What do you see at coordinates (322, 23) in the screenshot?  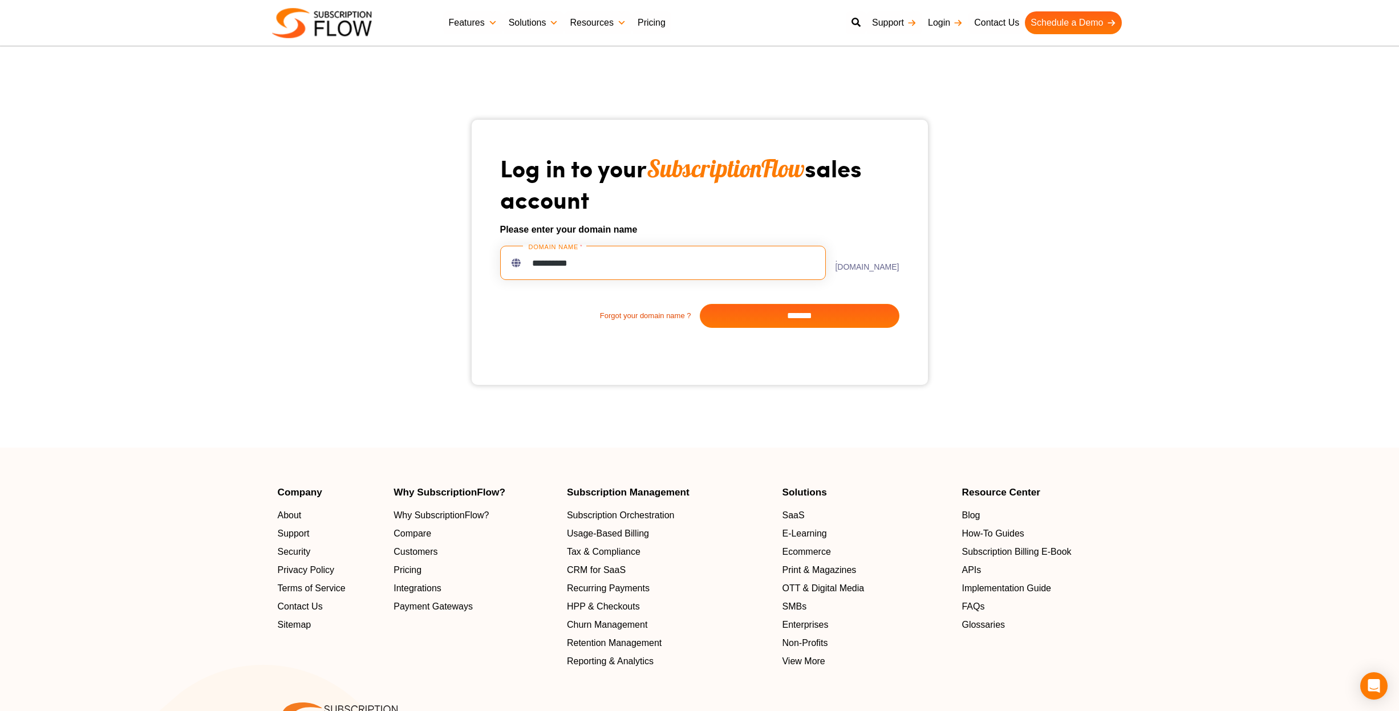 I see `img: Subscriptionflow` at bounding box center [322, 23].